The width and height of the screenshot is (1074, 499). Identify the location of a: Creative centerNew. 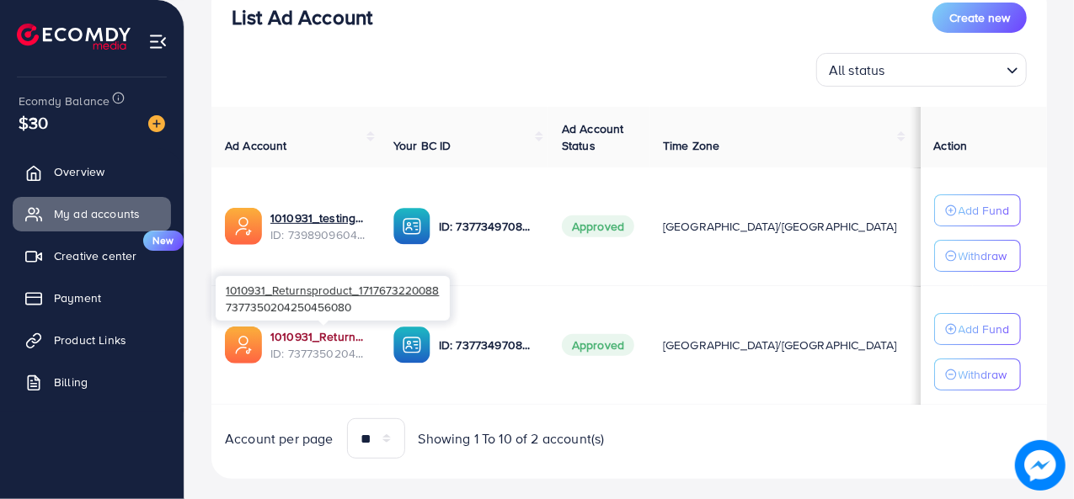
(92, 256).